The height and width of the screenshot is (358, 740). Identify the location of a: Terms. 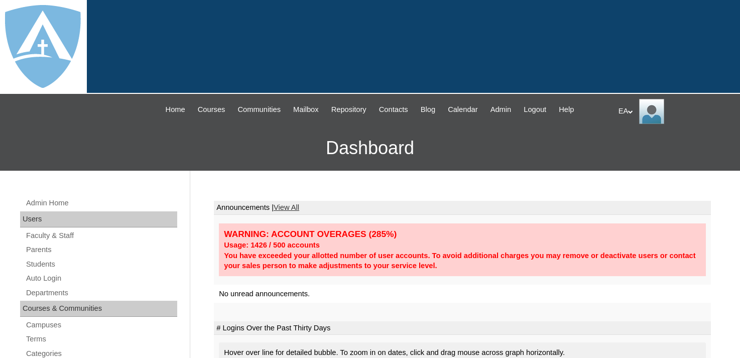
(101, 339).